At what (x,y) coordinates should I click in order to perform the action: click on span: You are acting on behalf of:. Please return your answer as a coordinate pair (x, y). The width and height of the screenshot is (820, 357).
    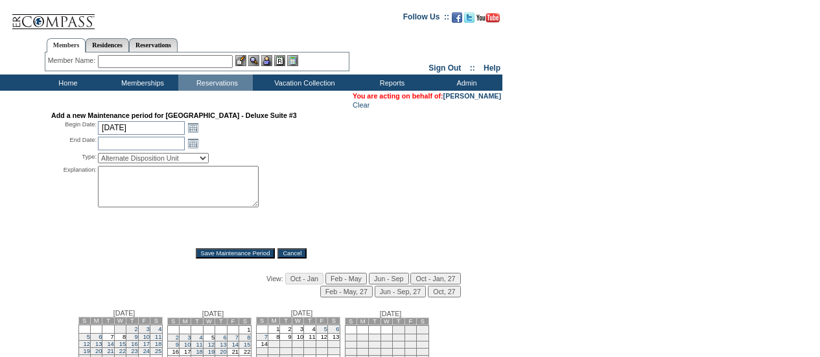
    Looking at the image, I should click on (426, 96).